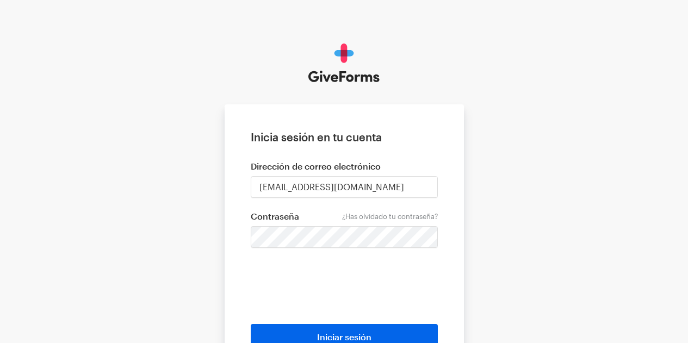 This screenshot has height=343, width=688. Describe the element at coordinates (390, 217) in the screenshot. I see `a: ¿Has olvidado tu contraseña?` at that location.